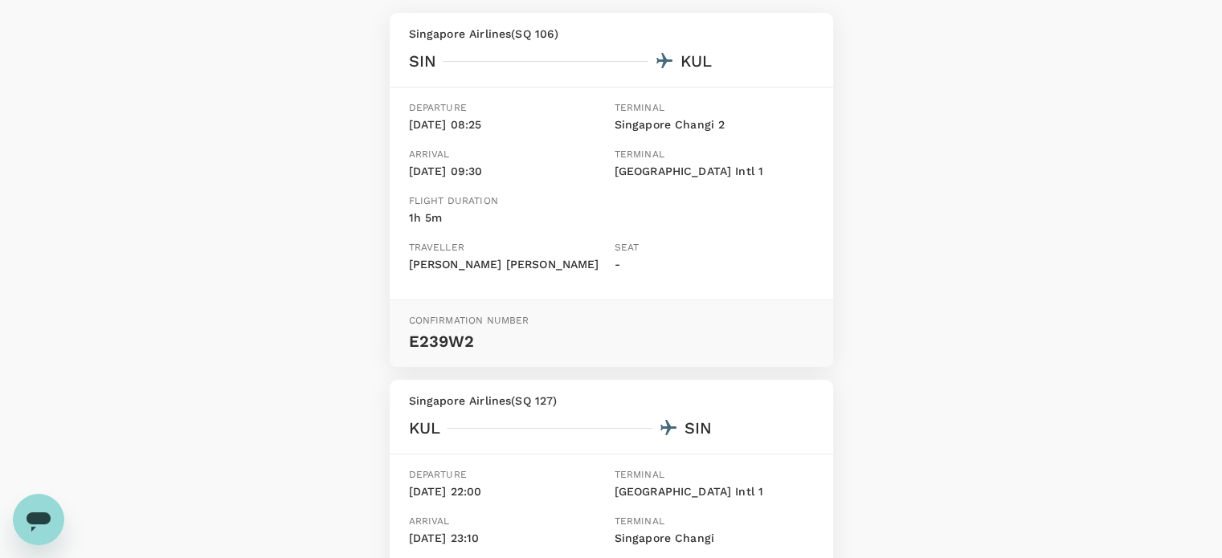 The image size is (1222, 558). I want to click on p: Singapore Airlines ( SQ 127 ), so click(611, 401).